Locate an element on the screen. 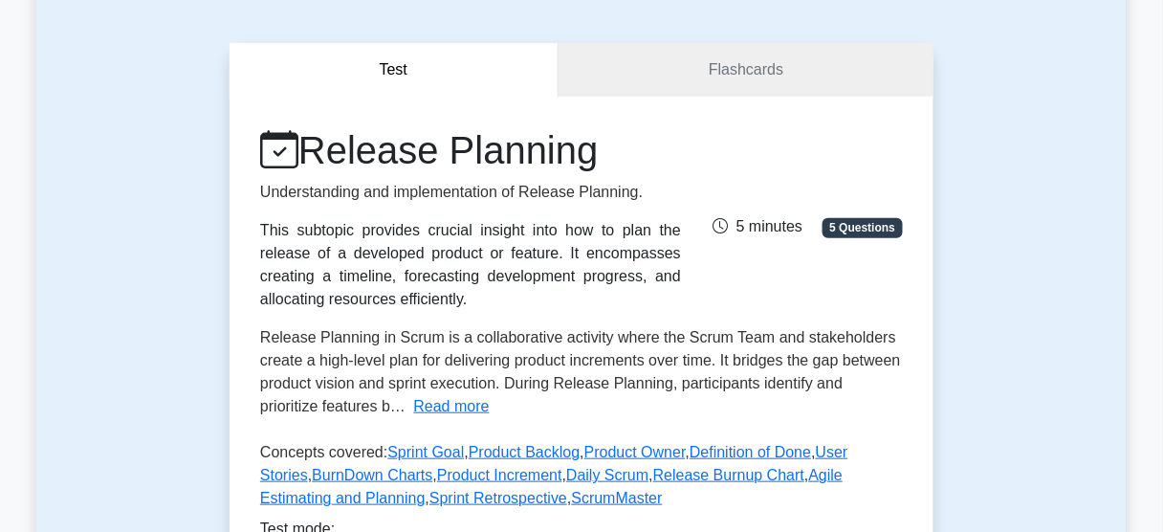  a: ScrumMaster is located at coordinates (617, 497).